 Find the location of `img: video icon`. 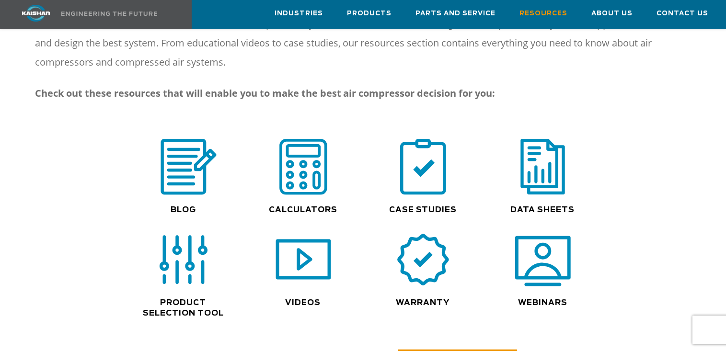

img: video icon is located at coordinates (303, 260).